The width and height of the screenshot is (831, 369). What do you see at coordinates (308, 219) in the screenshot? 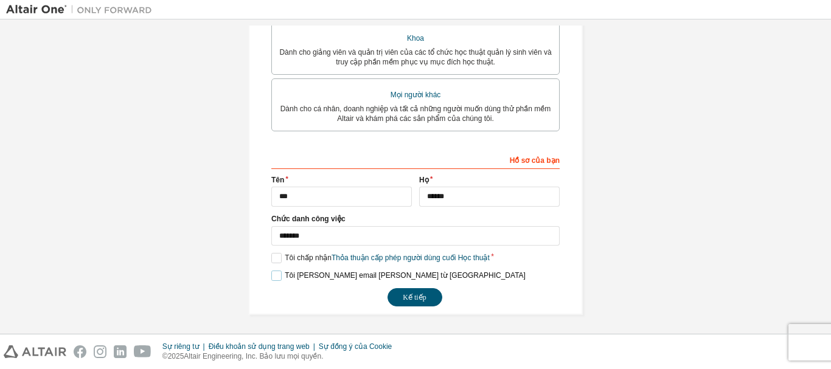
I see `font: Chức danh công việc` at bounding box center [308, 219].